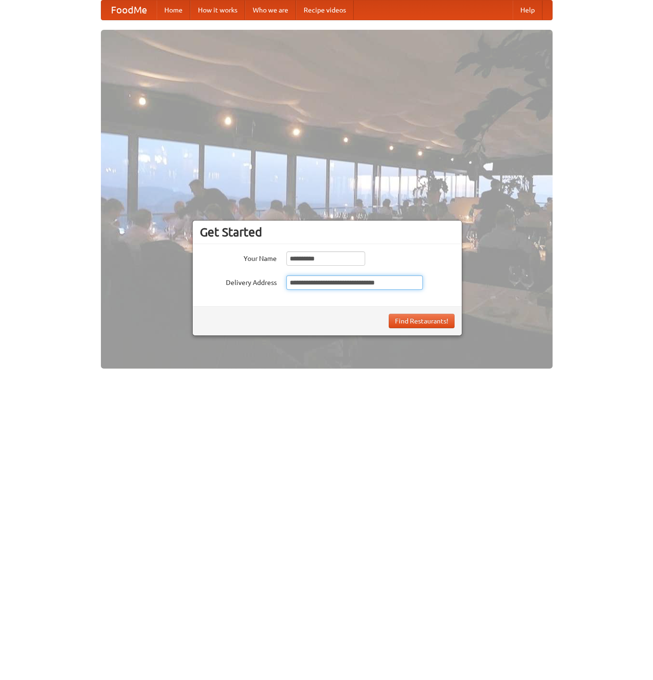 This screenshot has height=680, width=653. What do you see at coordinates (327, 232) in the screenshot?
I see `h3: Get Started` at bounding box center [327, 232].